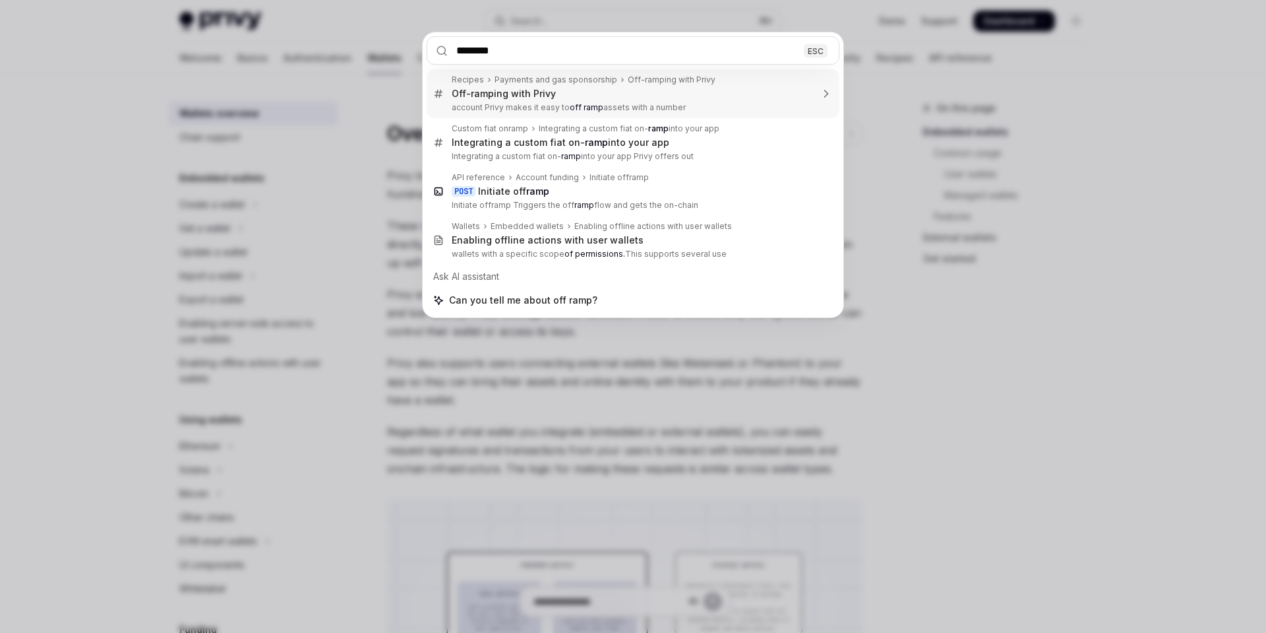 The height and width of the screenshot is (633, 1266). What do you see at coordinates (595, 253) in the screenshot?
I see `b: of permissions.` at bounding box center [595, 253].